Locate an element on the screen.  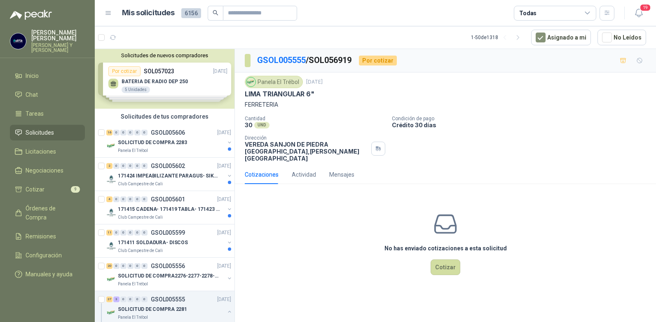
a: Configuración is located at coordinates (47, 256).